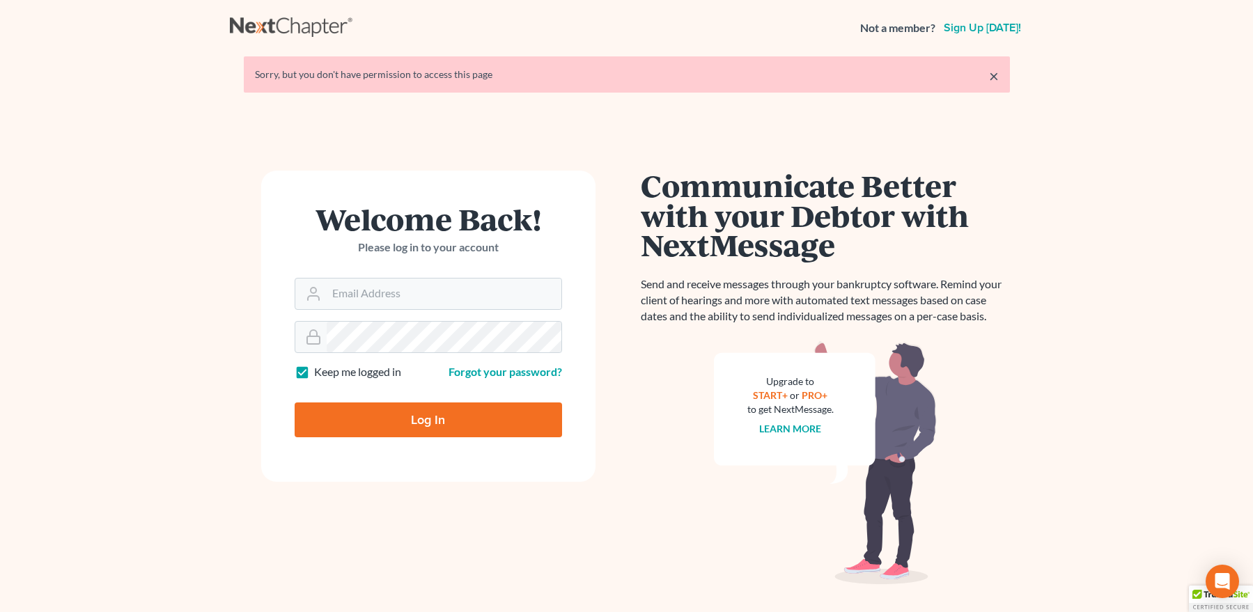 This screenshot has width=1253, height=612. Describe the element at coordinates (428, 219) in the screenshot. I see `h1: Welcome Back!` at that location.